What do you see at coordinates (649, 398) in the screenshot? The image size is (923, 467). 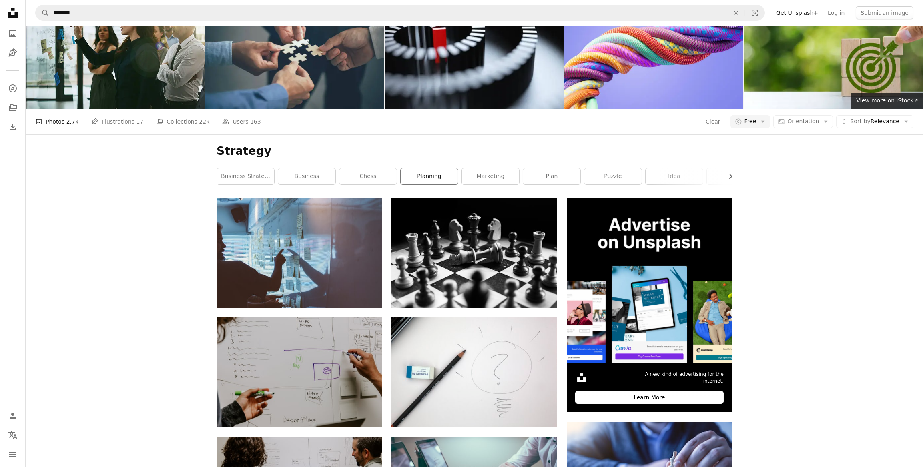 I see `div: Learn More` at bounding box center [649, 398].